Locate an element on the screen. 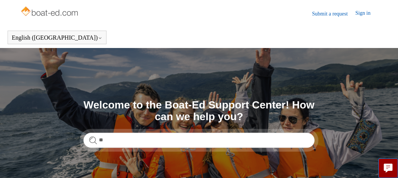 The width and height of the screenshot is (398, 178). button: Live chat is located at coordinates (388, 168).